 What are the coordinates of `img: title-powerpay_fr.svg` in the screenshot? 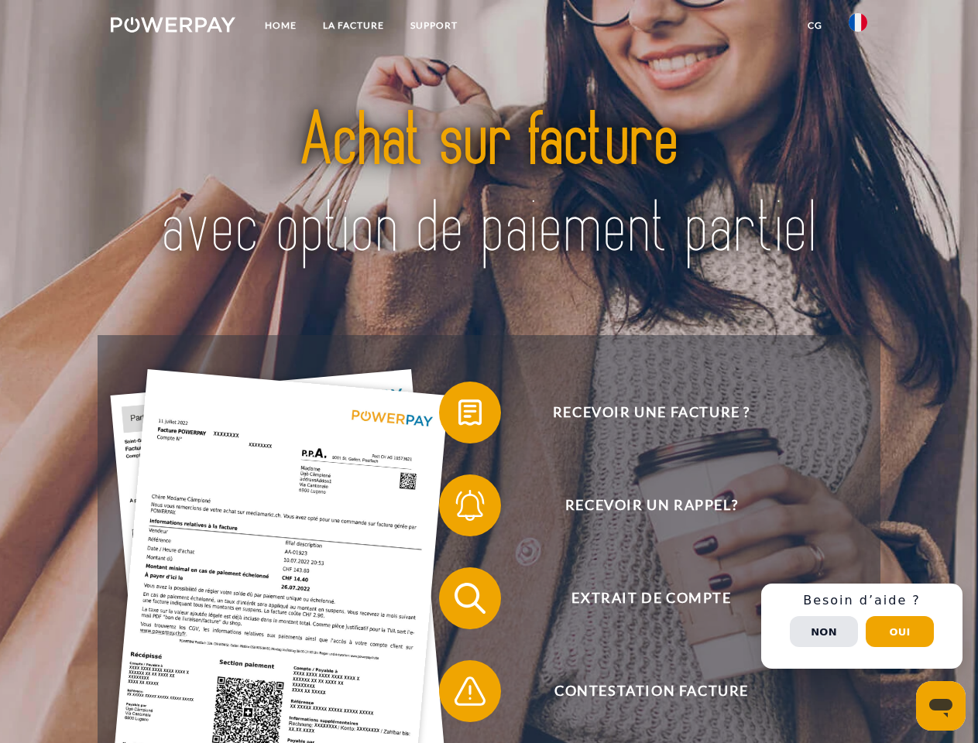 It's located at (489, 185).